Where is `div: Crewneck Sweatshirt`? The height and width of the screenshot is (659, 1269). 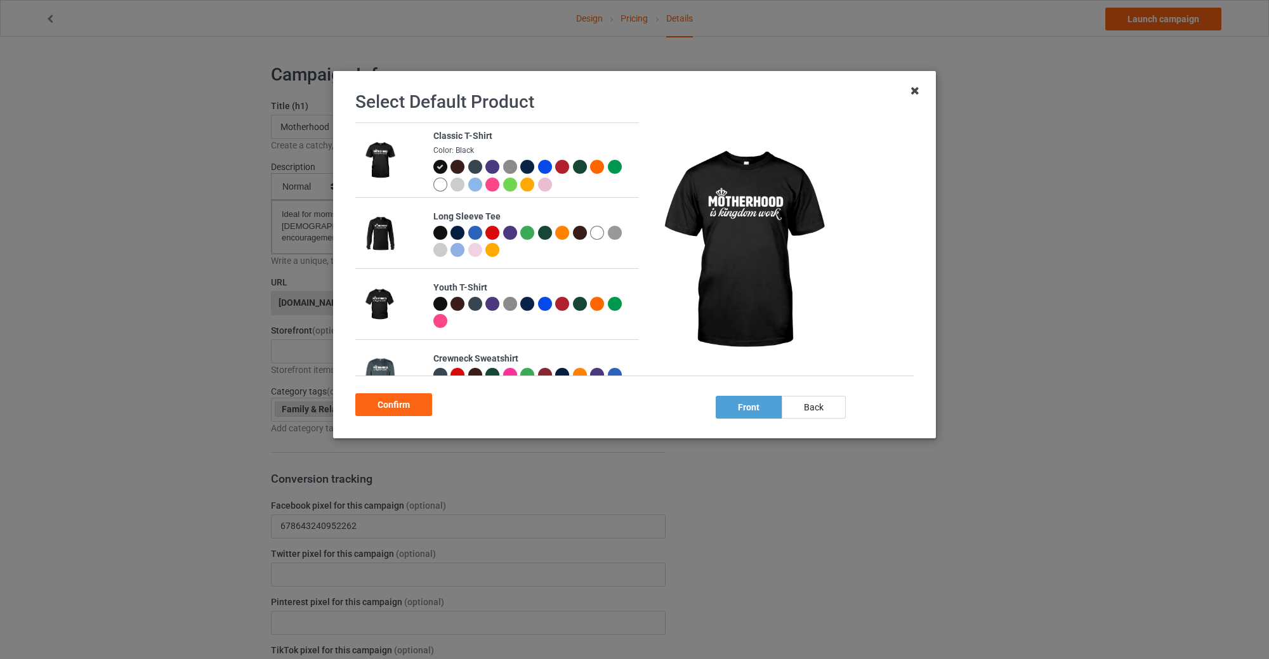 div: Crewneck Sweatshirt is located at coordinates (532, 359).